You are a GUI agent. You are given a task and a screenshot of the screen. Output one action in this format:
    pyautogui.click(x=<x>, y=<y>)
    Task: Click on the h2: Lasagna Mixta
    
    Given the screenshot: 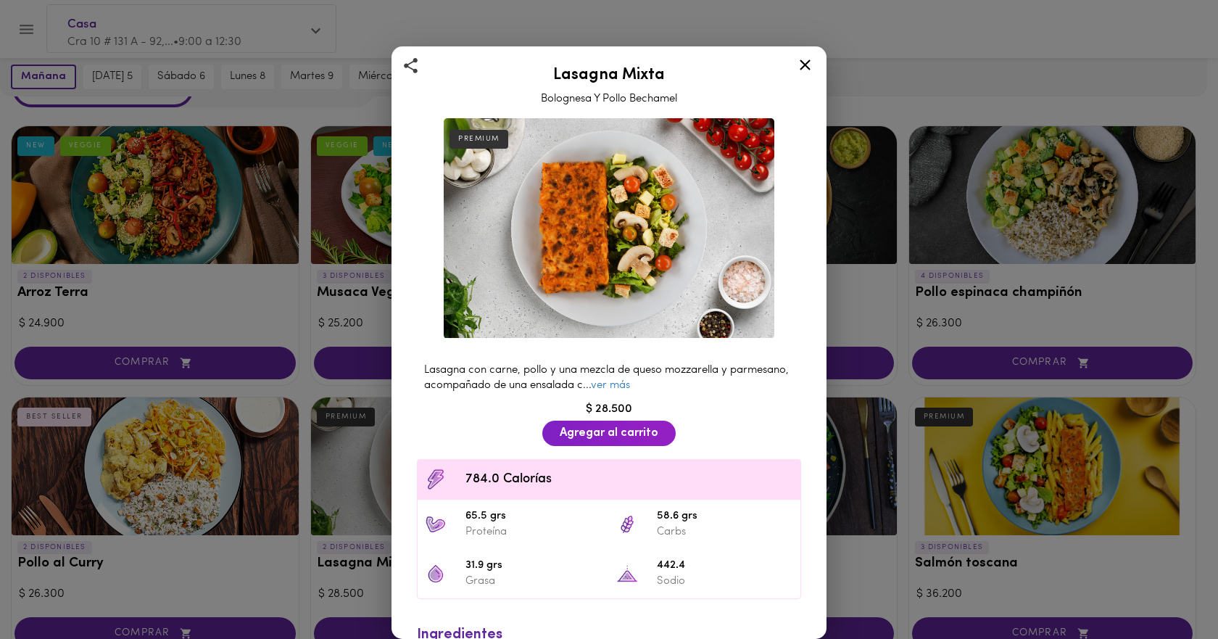 What is the action you would take?
    pyautogui.click(x=609, y=75)
    